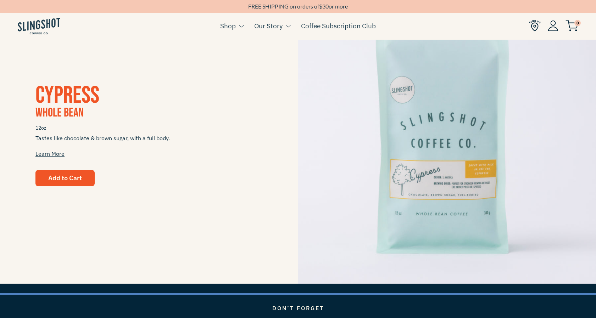 This screenshot has height=318, width=596. Describe the element at coordinates (149, 146) in the screenshot. I see `span: Tastes like chocolate & brown sugar, with a full body.` at that location.